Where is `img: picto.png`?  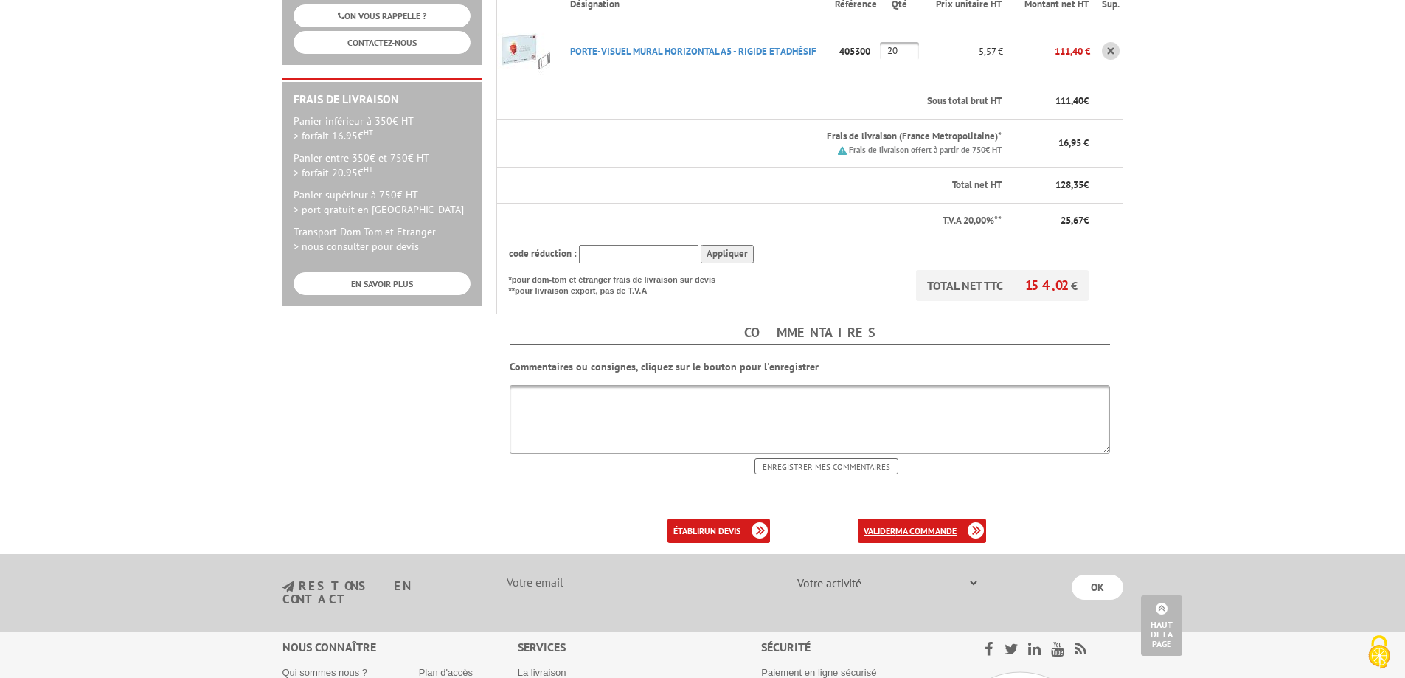
img: picto.png is located at coordinates (842, 150).